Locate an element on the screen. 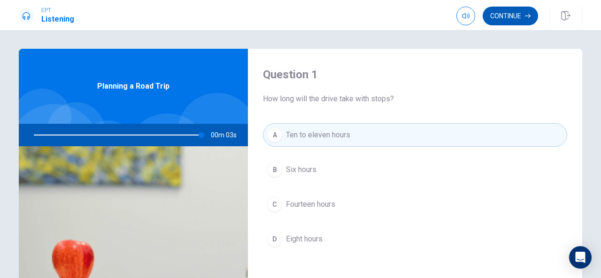 This screenshot has height=278, width=601. div: A is located at coordinates (275, 135).